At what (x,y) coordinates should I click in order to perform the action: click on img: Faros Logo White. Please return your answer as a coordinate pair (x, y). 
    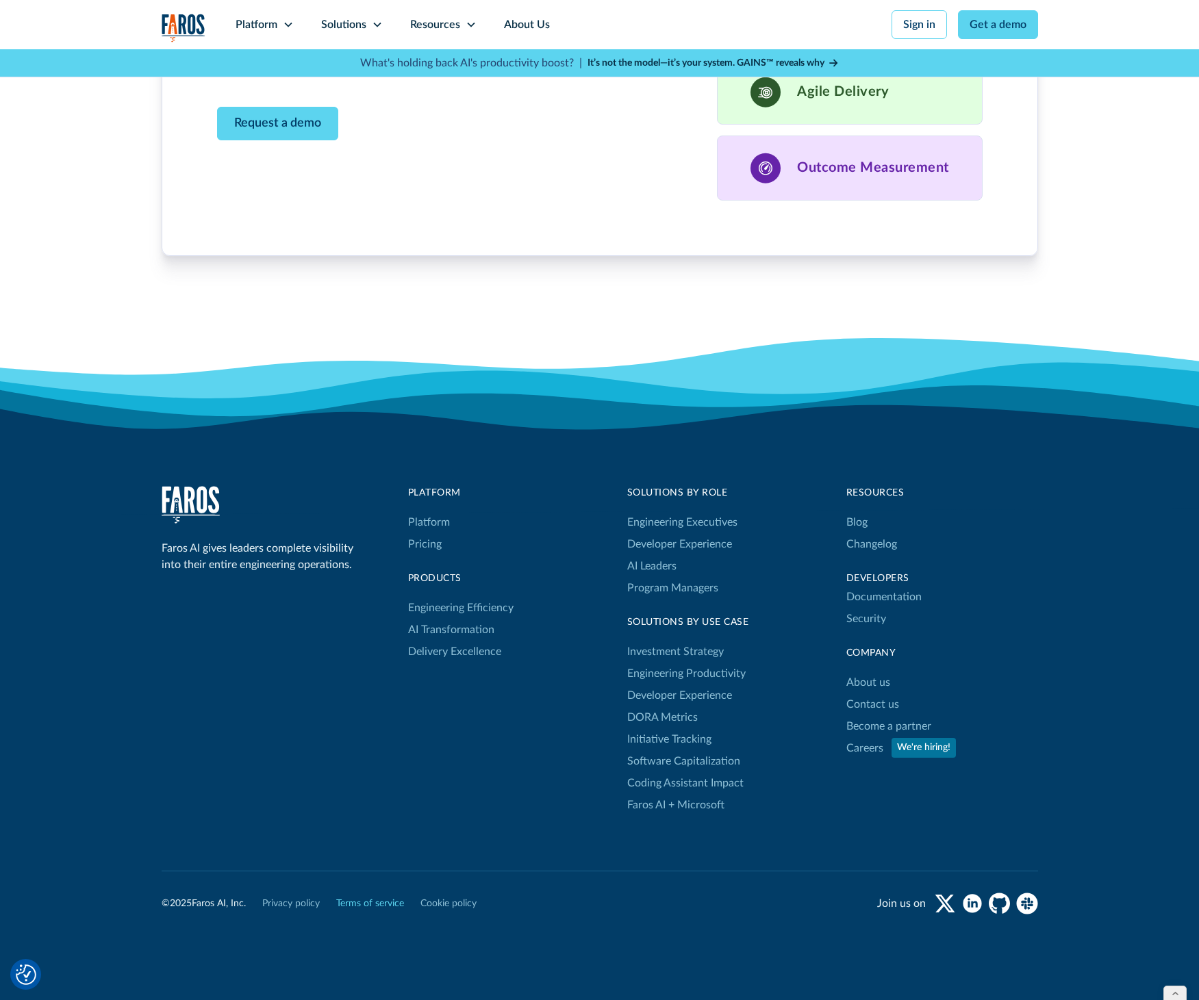
    Looking at the image, I should click on (190, 505).